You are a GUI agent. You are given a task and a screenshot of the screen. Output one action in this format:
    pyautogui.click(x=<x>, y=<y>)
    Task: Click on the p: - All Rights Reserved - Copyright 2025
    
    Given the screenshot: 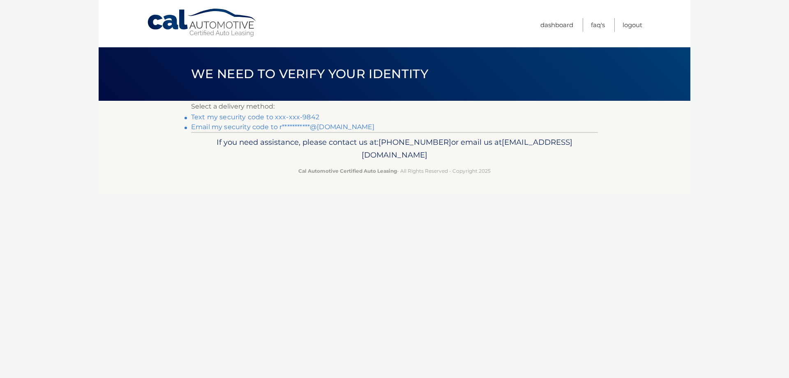 What is the action you would take?
    pyautogui.click(x=394, y=170)
    